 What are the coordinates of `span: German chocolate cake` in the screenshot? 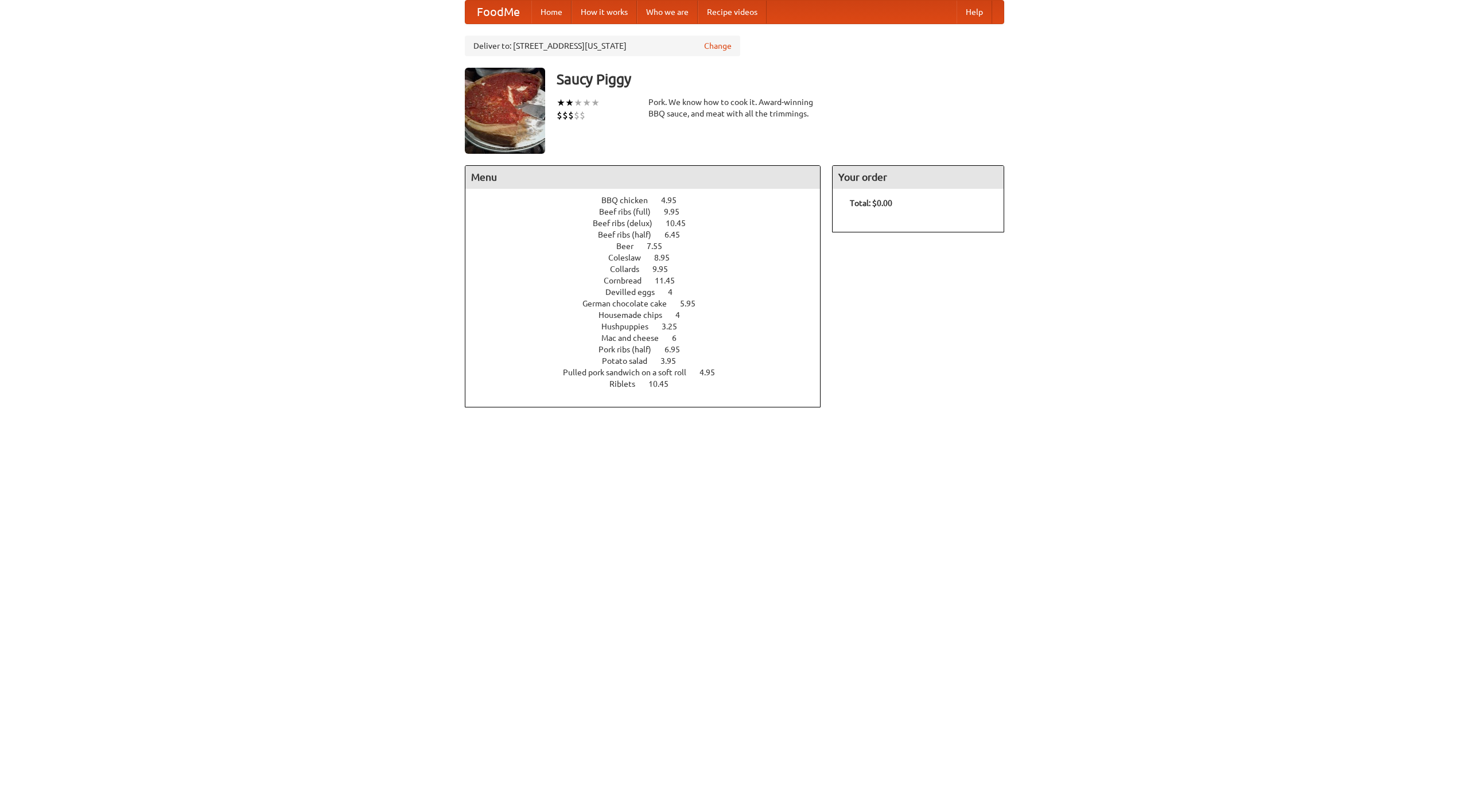 It's located at (631, 303).